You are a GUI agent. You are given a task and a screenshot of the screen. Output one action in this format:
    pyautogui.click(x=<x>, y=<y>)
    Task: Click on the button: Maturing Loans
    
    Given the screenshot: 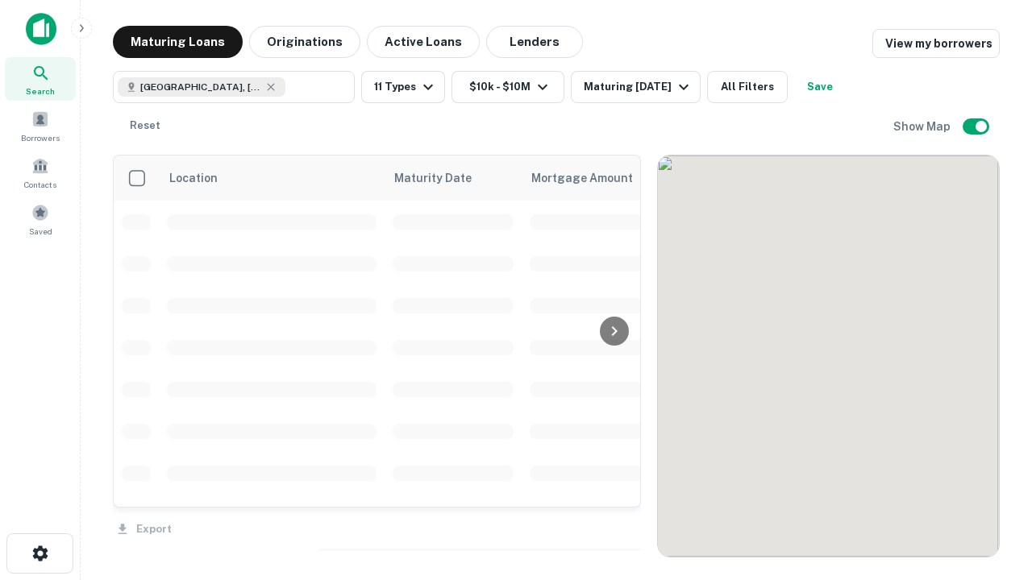 What is the action you would take?
    pyautogui.click(x=177, y=42)
    